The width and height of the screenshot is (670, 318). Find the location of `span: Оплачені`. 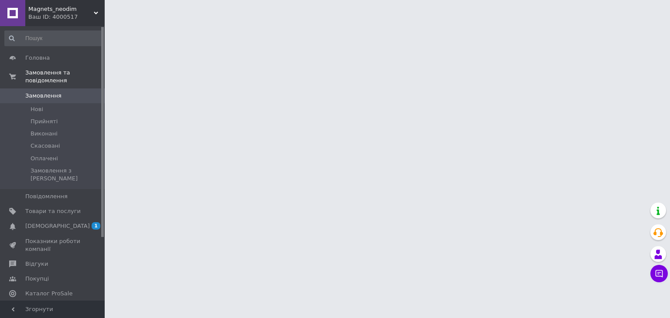

span: Оплачені is located at coordinates (44, 159).